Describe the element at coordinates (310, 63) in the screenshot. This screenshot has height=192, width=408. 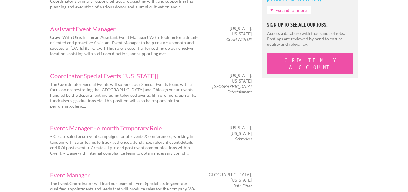
I see `button: Create My Account` at that location.